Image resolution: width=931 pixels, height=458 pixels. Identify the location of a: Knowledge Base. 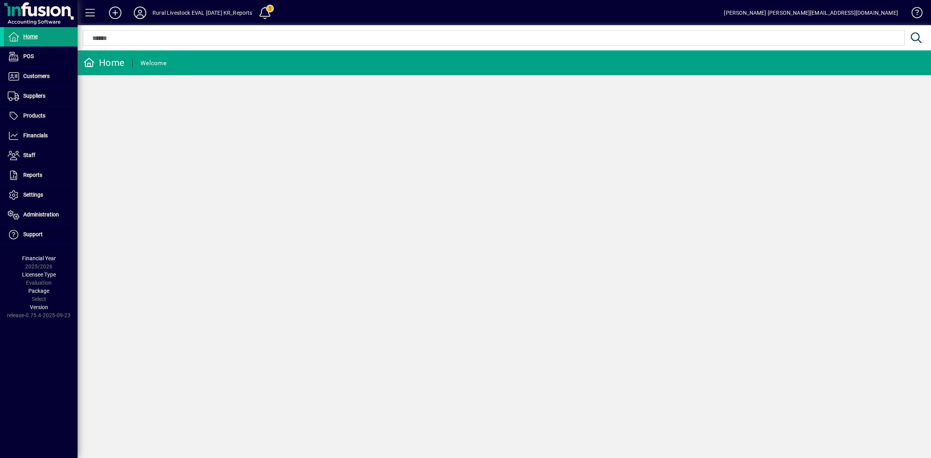
(913, 14).